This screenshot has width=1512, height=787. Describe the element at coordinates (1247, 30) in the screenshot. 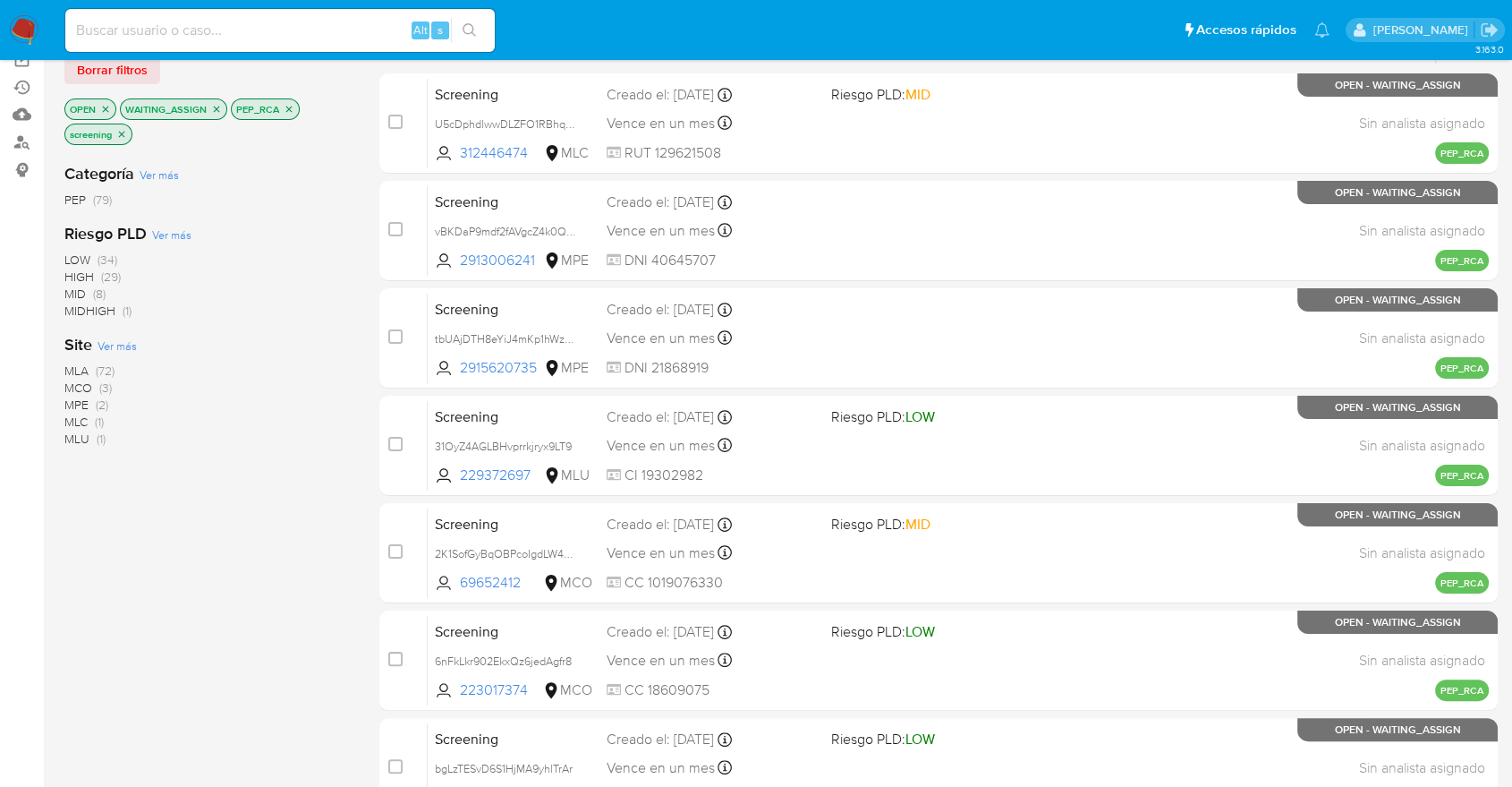

I see `span: Accesos rápidos` at that location.